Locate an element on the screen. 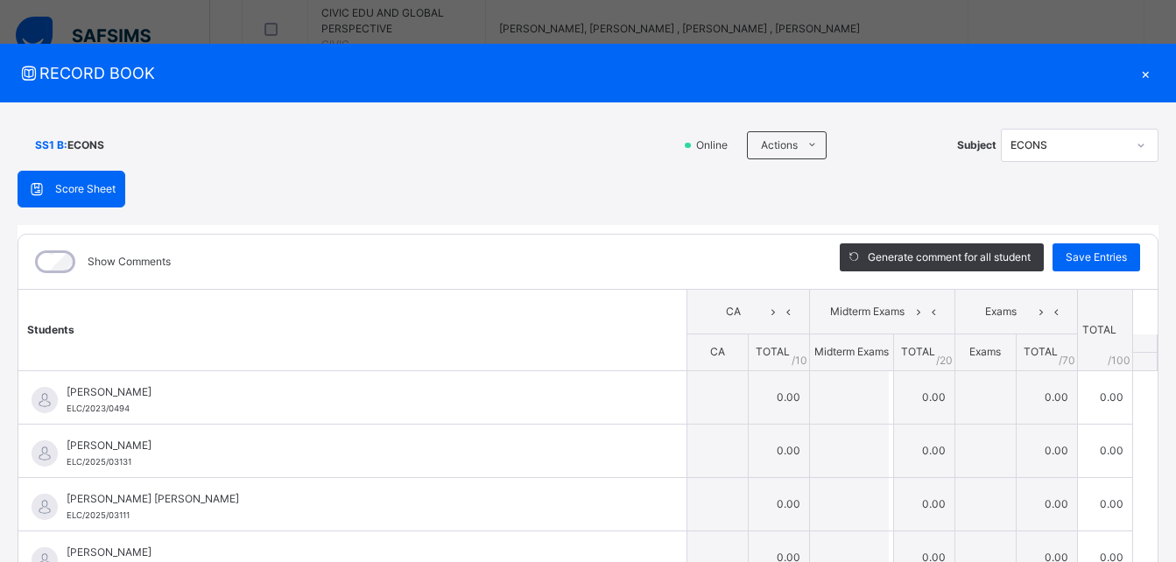 The height and width of the screenshot is (562, 1176). span: Score Sheet is located at coordinates (85, 189).